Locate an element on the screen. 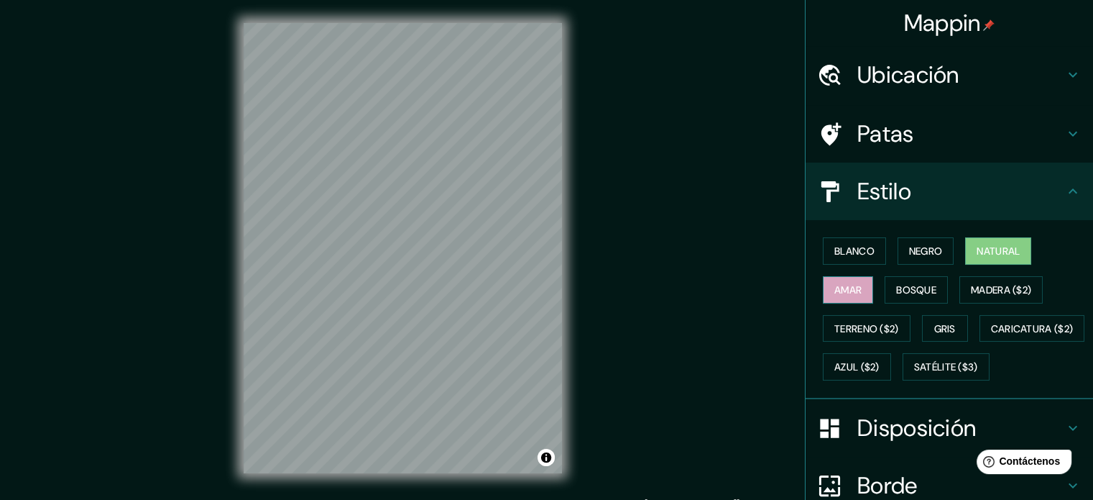 The image size is (1093, 500). font: Natural is located at coordinates (998, 251).